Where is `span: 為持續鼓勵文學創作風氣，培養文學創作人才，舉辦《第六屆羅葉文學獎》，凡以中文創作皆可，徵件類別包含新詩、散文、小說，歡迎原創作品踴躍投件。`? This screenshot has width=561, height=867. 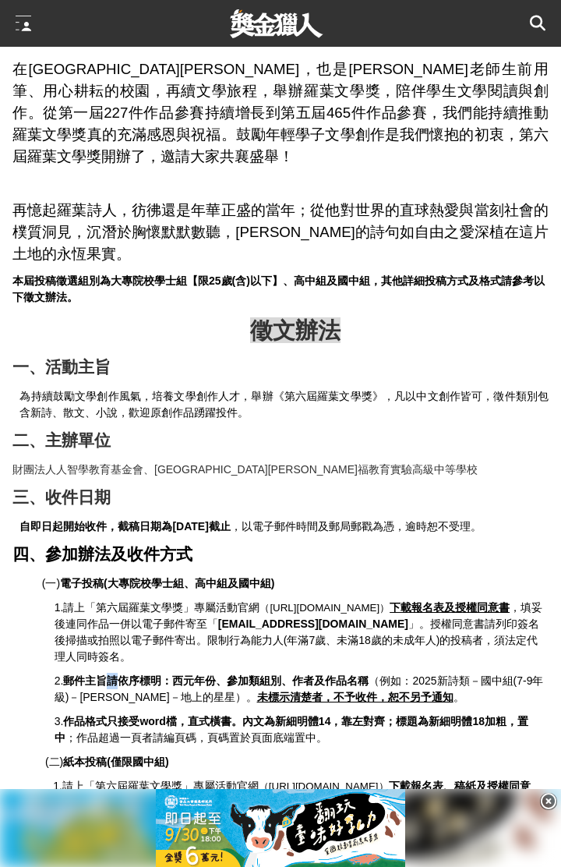
span: 為持續鼓勵文學創作風氣，培養文學創作人才，舉辦《第六屆羅葉文學獎》，凡以中文創作皆可，徵件類別包含新詩、散文、小說，歡迎原創作品踴躍投件。 is located at coordinates (284, 404).